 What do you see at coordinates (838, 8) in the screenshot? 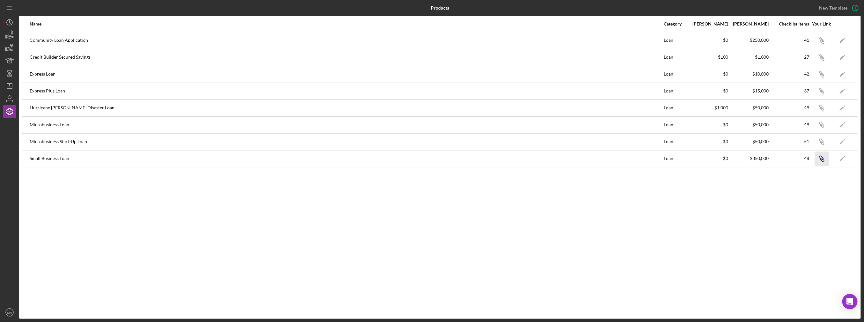
I see `button: New Template` at bounding box center [838, 8].